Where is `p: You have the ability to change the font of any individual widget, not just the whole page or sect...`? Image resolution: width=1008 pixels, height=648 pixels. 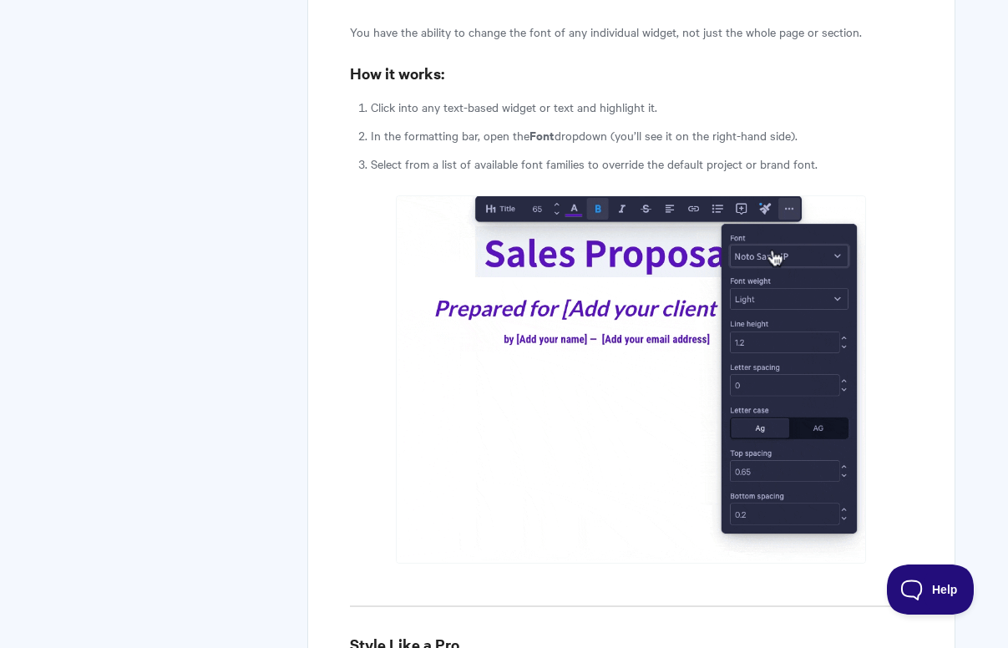 p: You have the ability to change the font of any individual widget, not just the whole page or sect... is located at coordinates (631, 32).